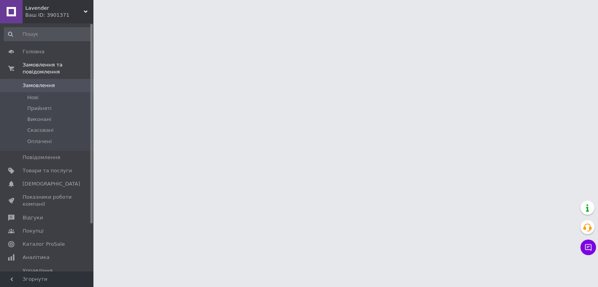  Describe the element at coordinates (58, 69) in the screenshot. I see `span: Замовлення та повідомлення` at that location.